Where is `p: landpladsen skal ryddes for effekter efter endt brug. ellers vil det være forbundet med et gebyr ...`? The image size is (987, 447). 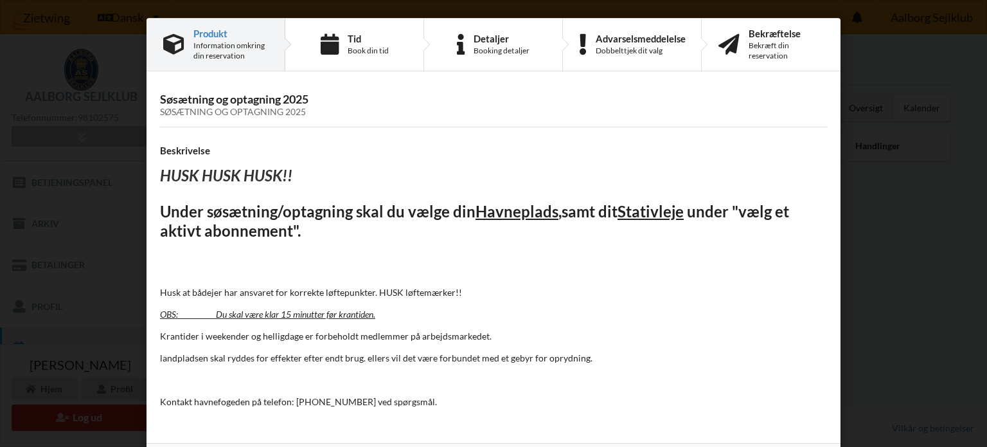
p: landpladsen skal ryddes for effekter efter endt brug. ellers vil det være forbundet med et gebyr ... is located at coordinates (493, 358).